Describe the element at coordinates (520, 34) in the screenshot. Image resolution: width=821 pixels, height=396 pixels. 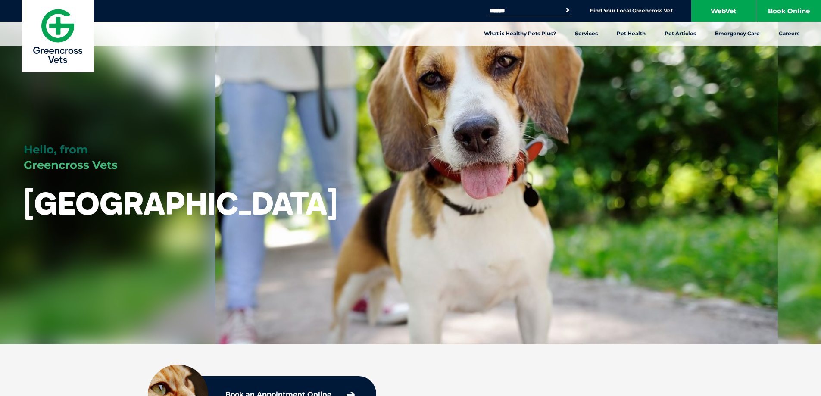
I see `a: What is Healthy Pets Plus?` at that location.